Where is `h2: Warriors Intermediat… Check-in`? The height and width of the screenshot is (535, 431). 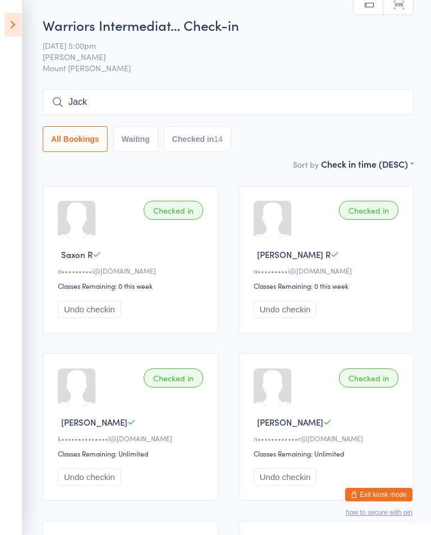 h2: Warriors Intermediat… Check-in is located at coordinates (228, 25).